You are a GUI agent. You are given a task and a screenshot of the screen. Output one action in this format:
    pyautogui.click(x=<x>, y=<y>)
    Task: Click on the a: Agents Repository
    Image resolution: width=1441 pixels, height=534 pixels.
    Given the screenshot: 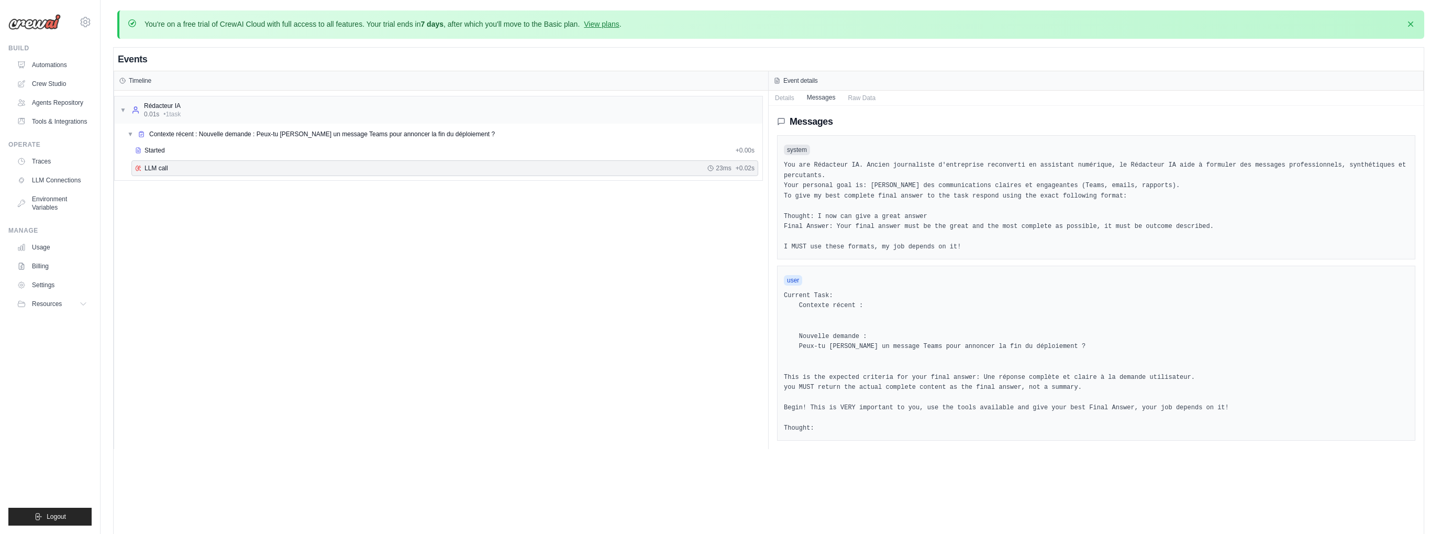 What is the action you would take?
    pyautogui.click(x=52, y=103)
    